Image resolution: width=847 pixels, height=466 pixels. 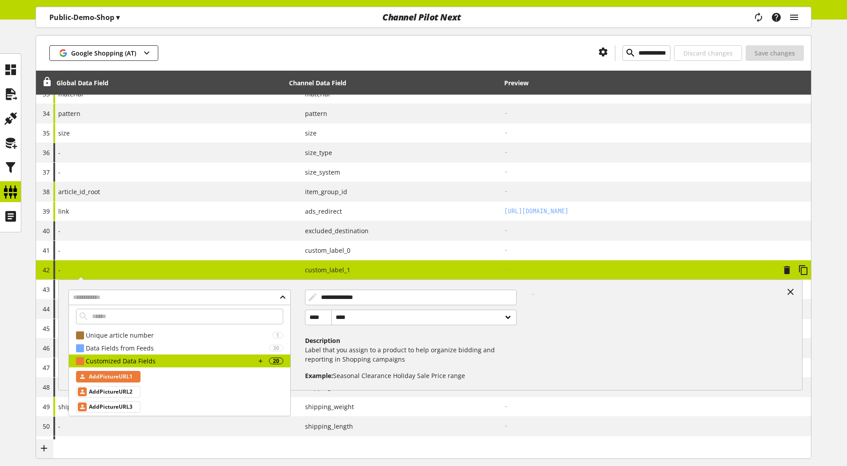 What do you see at coordinates (708, 53) in the screenshot?
I see `button: Discard changes` at bounding box center [708, 53].